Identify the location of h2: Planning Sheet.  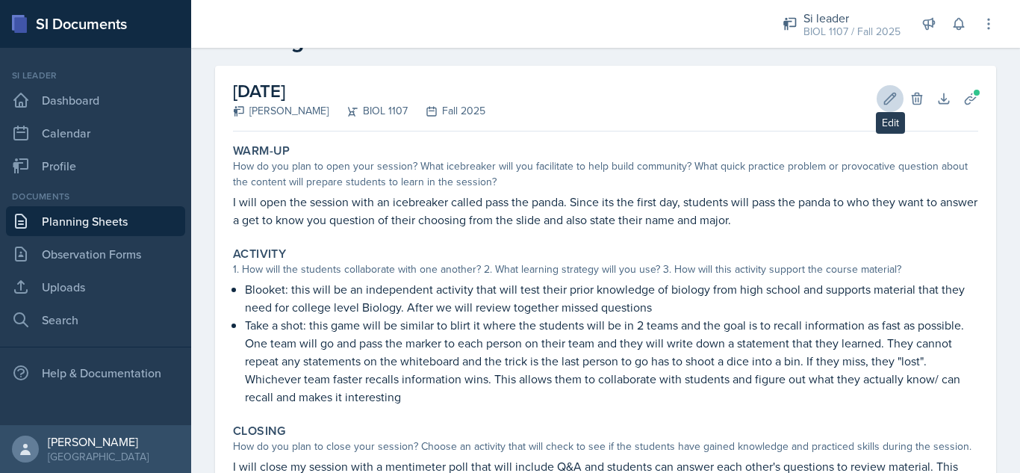
(606, 40).